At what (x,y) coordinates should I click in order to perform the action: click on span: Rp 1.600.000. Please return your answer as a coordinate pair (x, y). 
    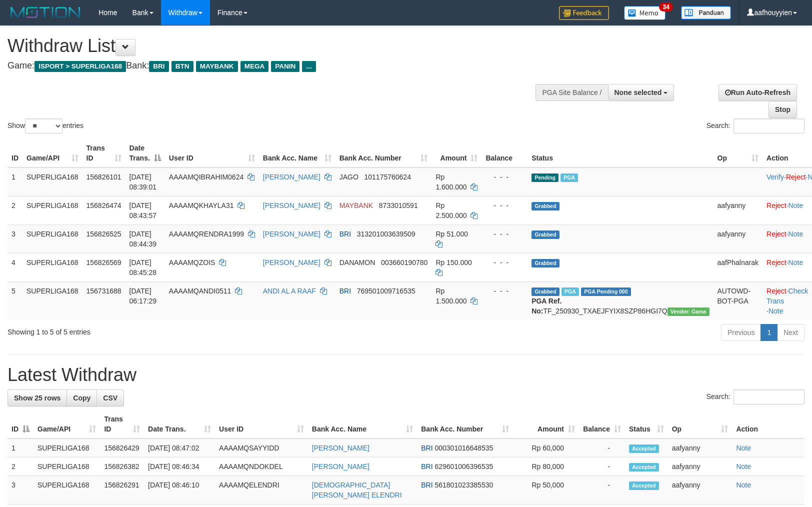
    Looking at the image, I should click on (451, 182).